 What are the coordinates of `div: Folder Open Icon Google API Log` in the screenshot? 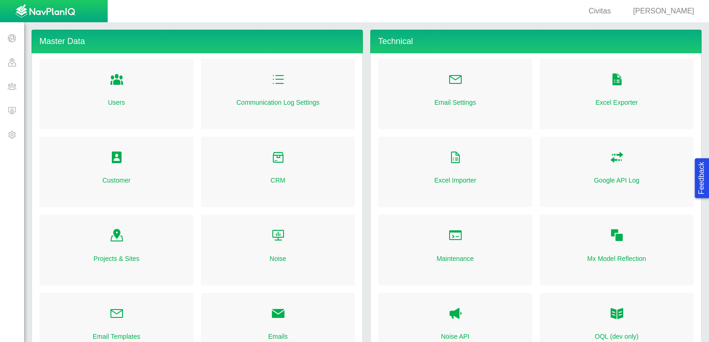 It's located at (616, 172).